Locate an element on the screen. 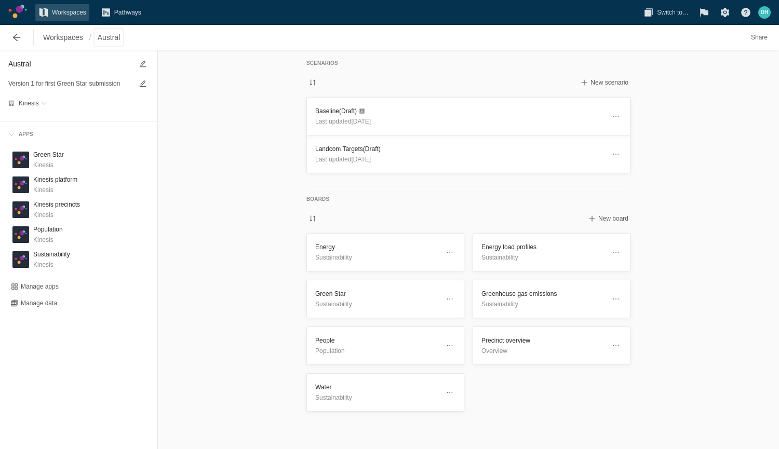 The height and width of the screenshot is (449, 779). h5: Scenarios is located at coordinates (469, 63).